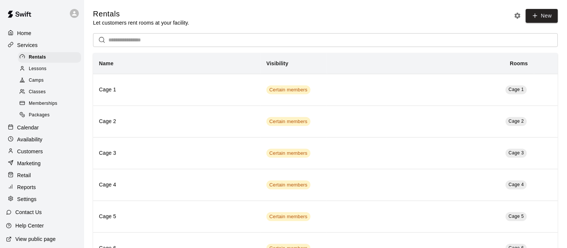 Image resolution: width=567 pixels, height=248 pixels. Describe the element at coordinates (42, 176) in the screenshot. I see `div: Retail` at that location.